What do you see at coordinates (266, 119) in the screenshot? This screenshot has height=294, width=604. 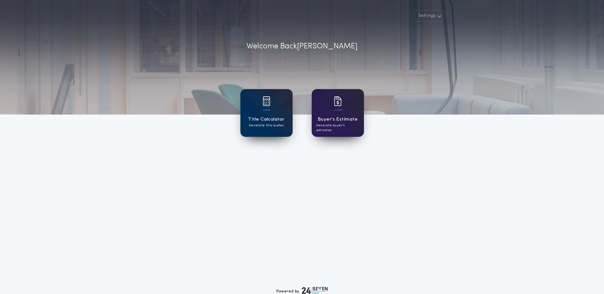 I see `h1: Title Calculator` at bounding box center [266, 119].